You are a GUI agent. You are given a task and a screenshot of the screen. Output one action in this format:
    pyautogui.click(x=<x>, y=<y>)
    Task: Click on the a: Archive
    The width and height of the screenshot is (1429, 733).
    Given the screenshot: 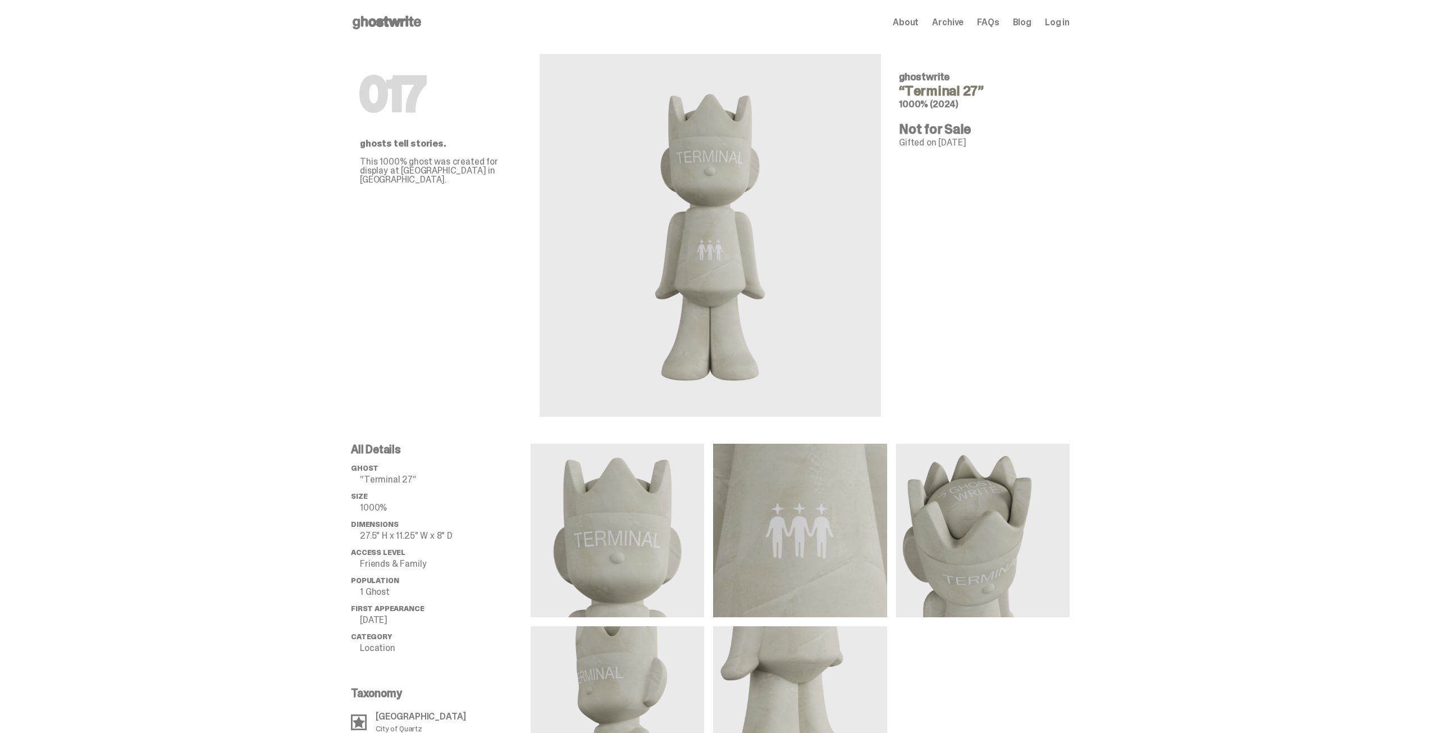 What is the action you would take?
    pyautogui.click(x=948, y=22)
    